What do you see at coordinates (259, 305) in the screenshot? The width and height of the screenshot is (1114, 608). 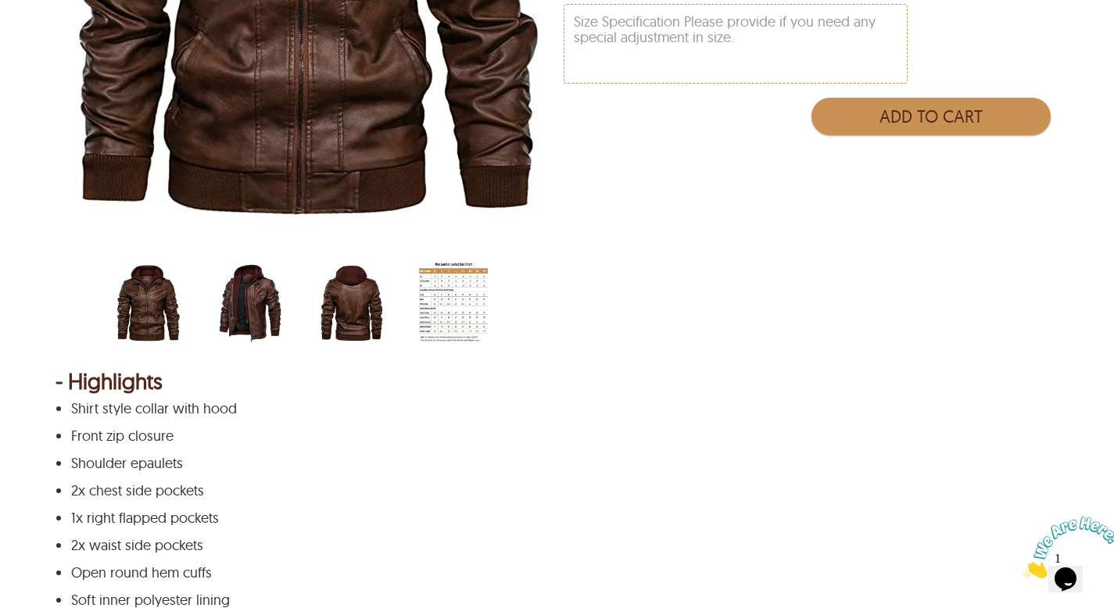 I see `div: scin-13019-brown-side.jpg` at bounding box center [259, 305].